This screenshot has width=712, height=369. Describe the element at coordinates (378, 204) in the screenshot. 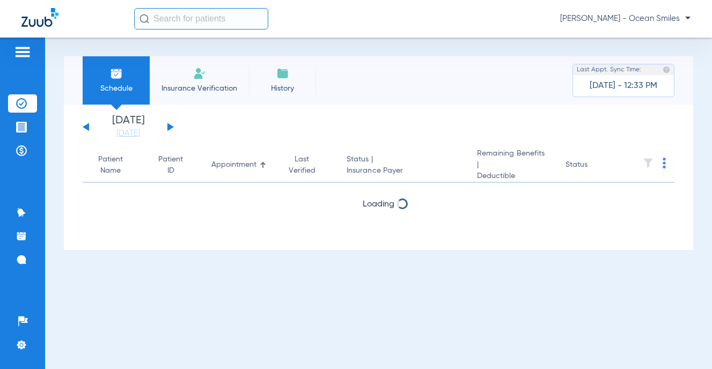

I see `span: Loading` at that location.